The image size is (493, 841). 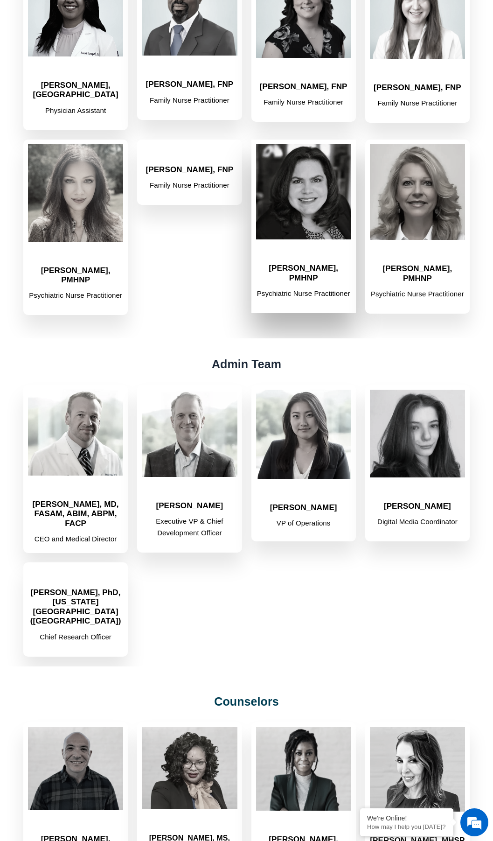 What do you see at coordinates (417, 769) in the screenshot?
I see `img: Elizabeth Holman - Counselor of National Addiction Specialists` at bounding box center [417, 769].